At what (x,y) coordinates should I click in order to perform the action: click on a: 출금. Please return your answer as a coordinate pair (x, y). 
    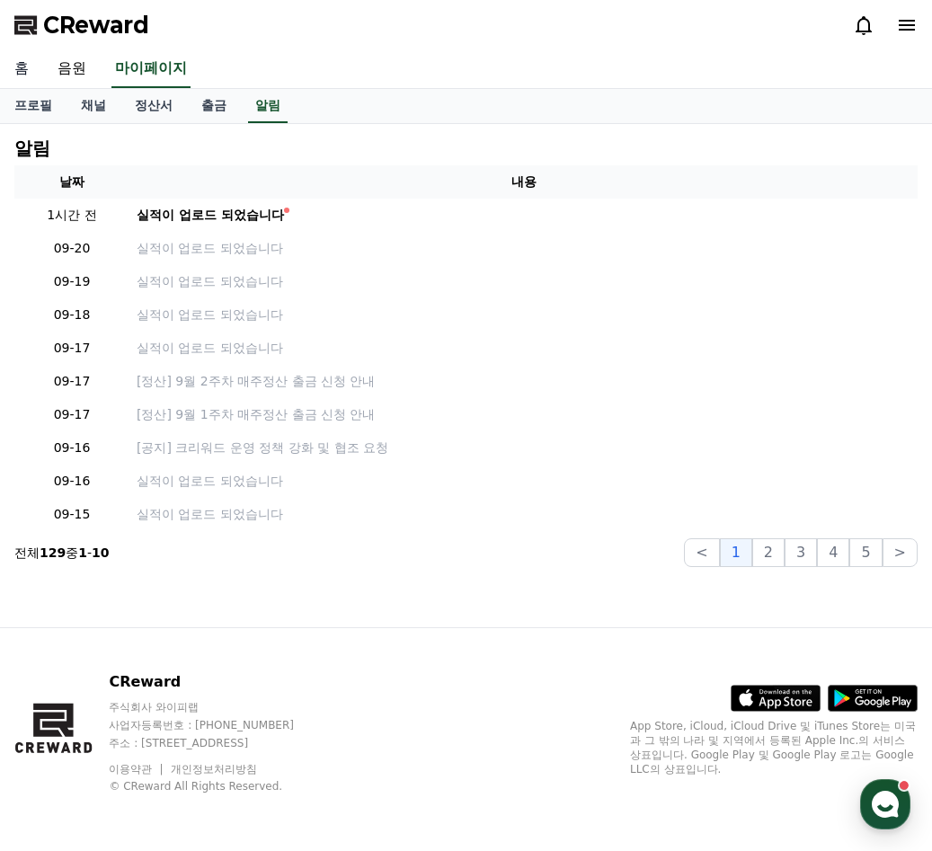
    Looking at the image, I should click on (214, 106).